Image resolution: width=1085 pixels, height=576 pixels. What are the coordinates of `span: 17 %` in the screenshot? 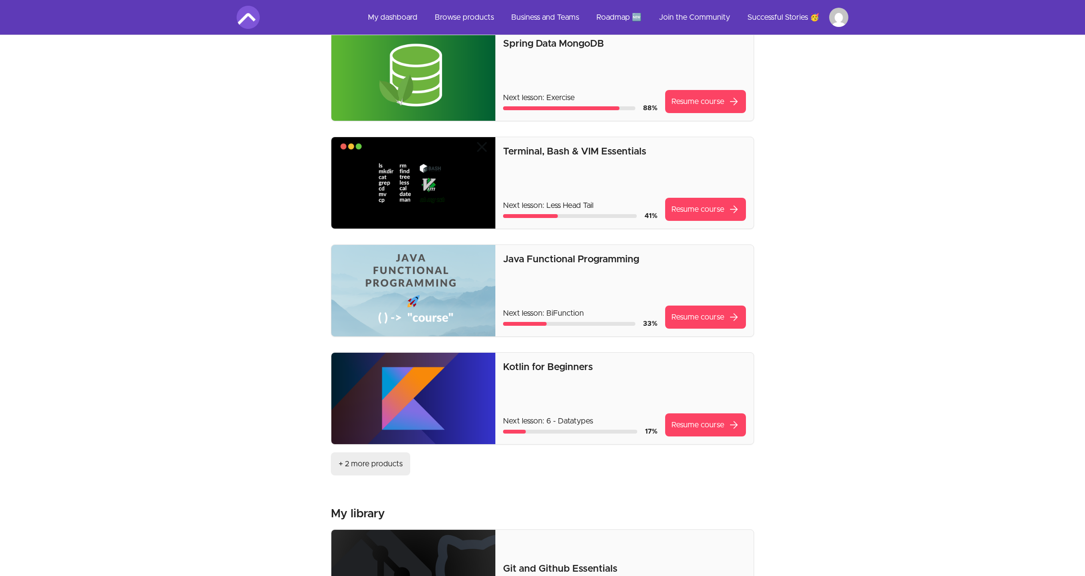 It's located at (651, 432).